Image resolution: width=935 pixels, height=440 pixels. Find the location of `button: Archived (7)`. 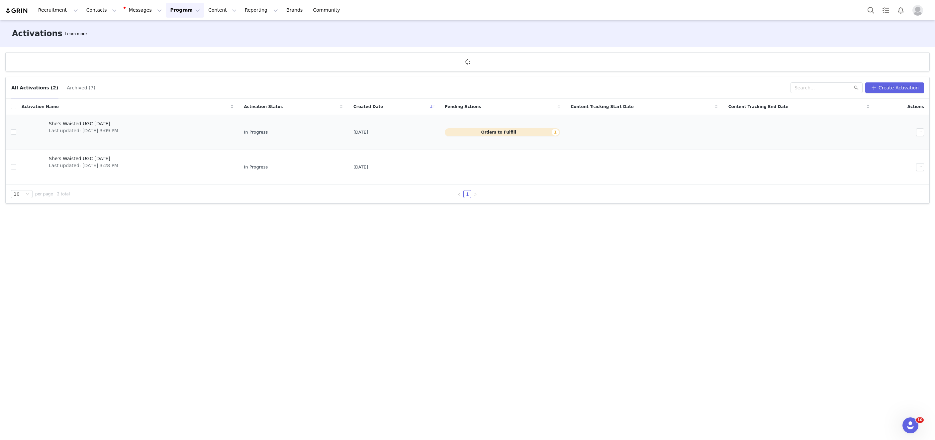

button: Archived (7) is located at coordinates (81, 88).